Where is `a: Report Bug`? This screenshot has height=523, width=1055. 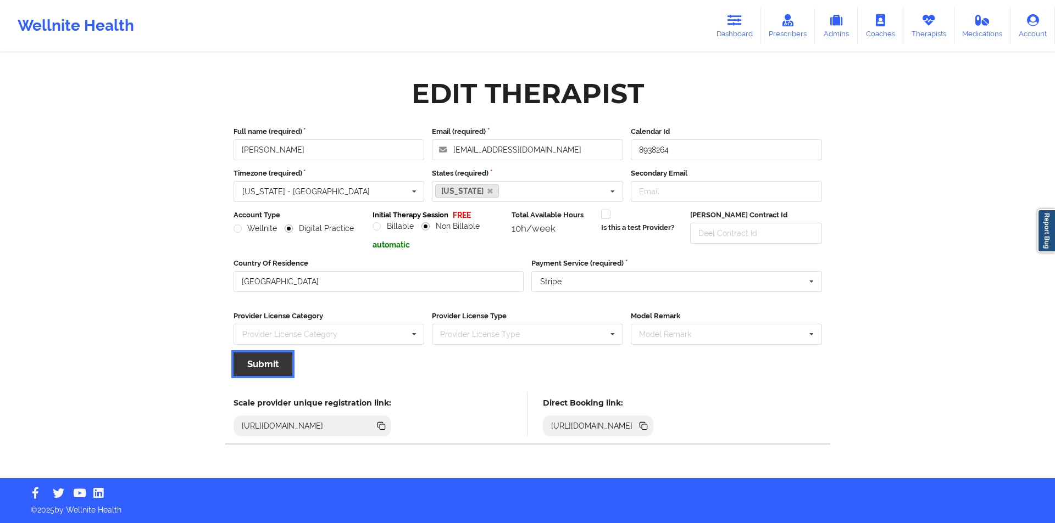
a: Report Bug is located at coordinates (1046, 231).